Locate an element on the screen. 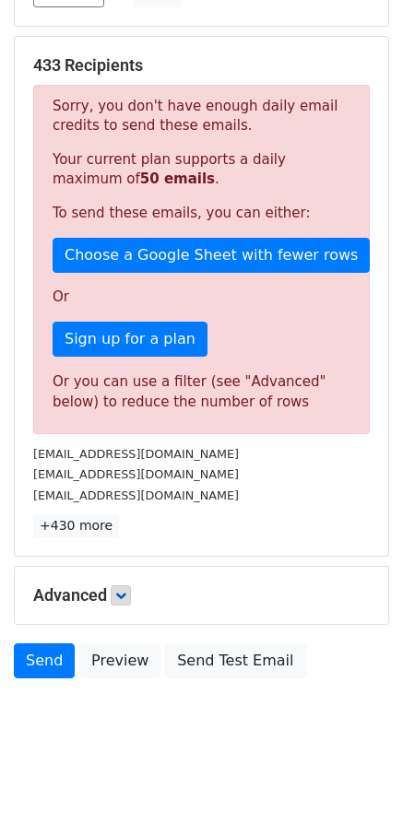  strong: 50 emails is located at coordinates (177, 179).